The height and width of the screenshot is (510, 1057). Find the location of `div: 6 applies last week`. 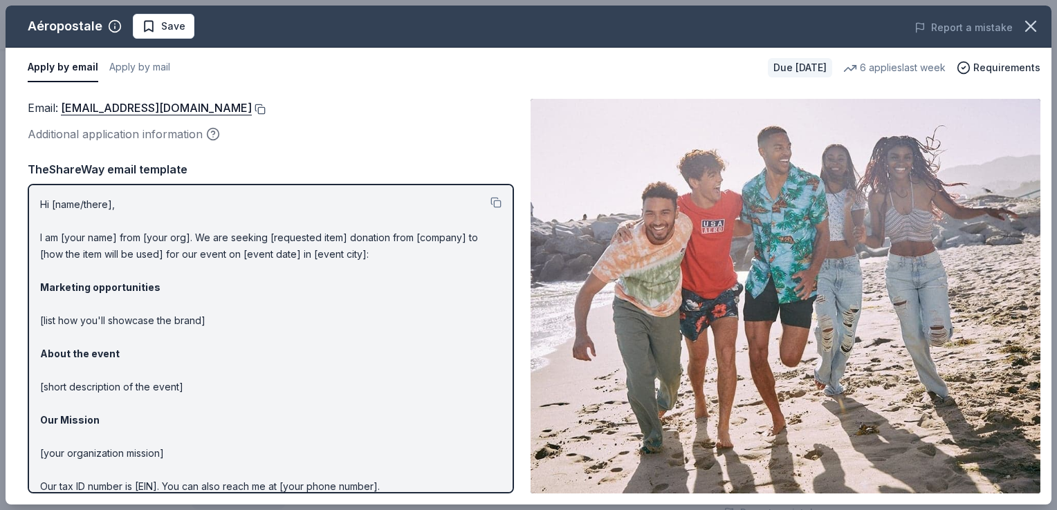

div: 6 applies last week is located at coordinates (894, 68).